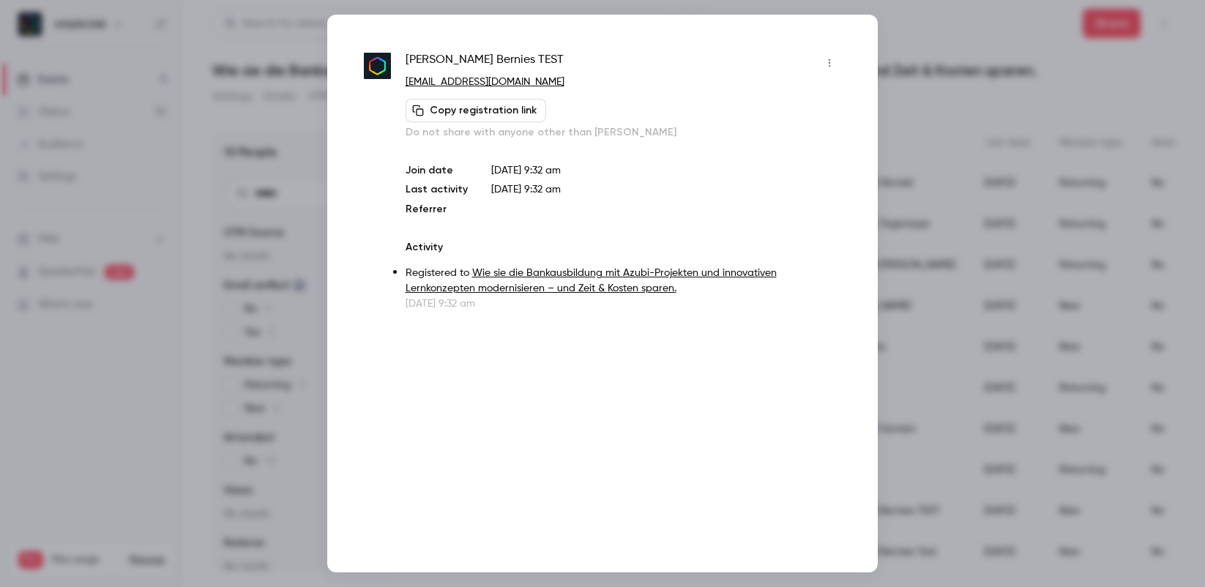 Image resolution: width=1205 pixels, height=587 pixels. I want to click on p: Last activity, so click(436, 190).